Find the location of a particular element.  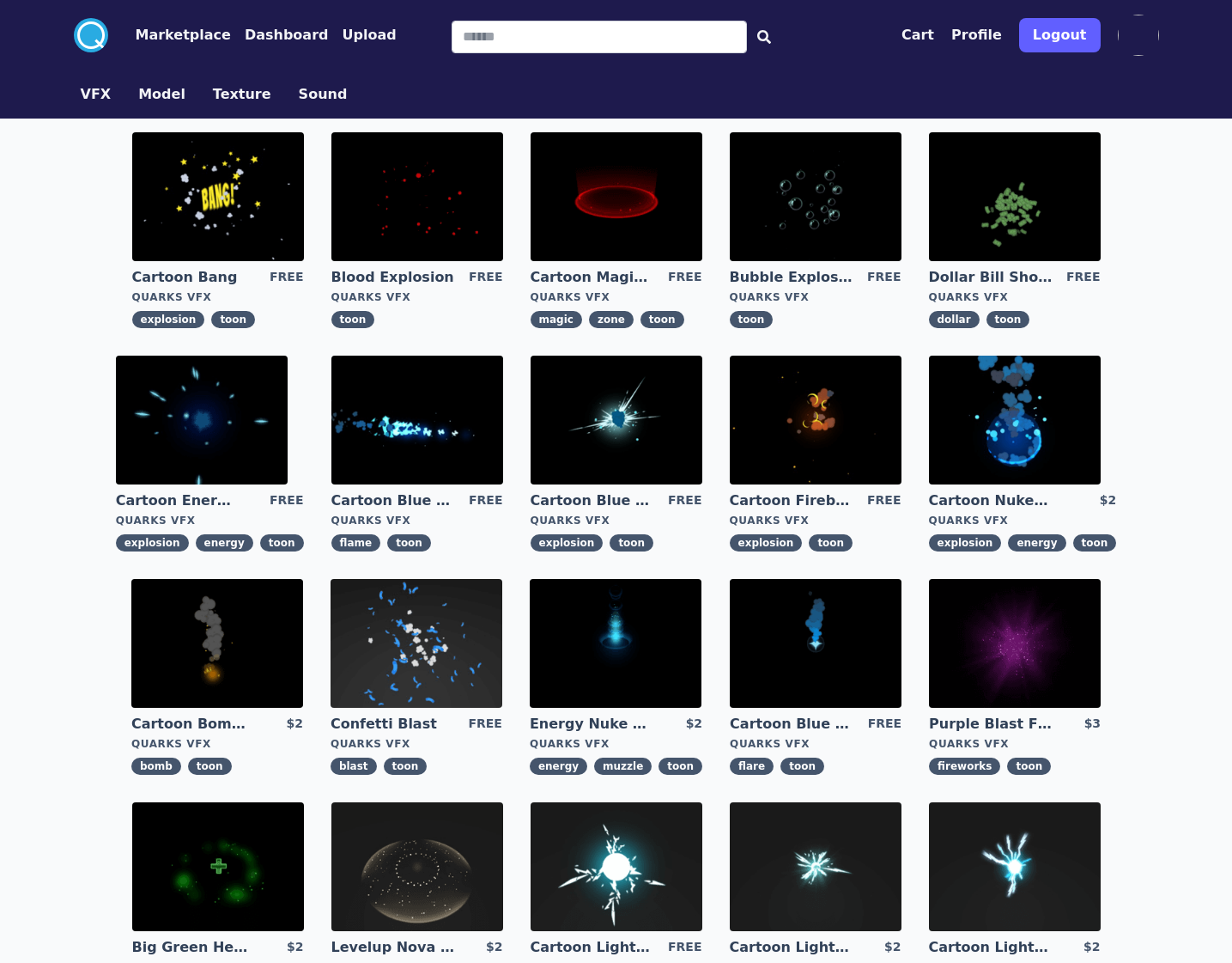

a: Big Green Healing Effect is located at coordinates (194, 947).